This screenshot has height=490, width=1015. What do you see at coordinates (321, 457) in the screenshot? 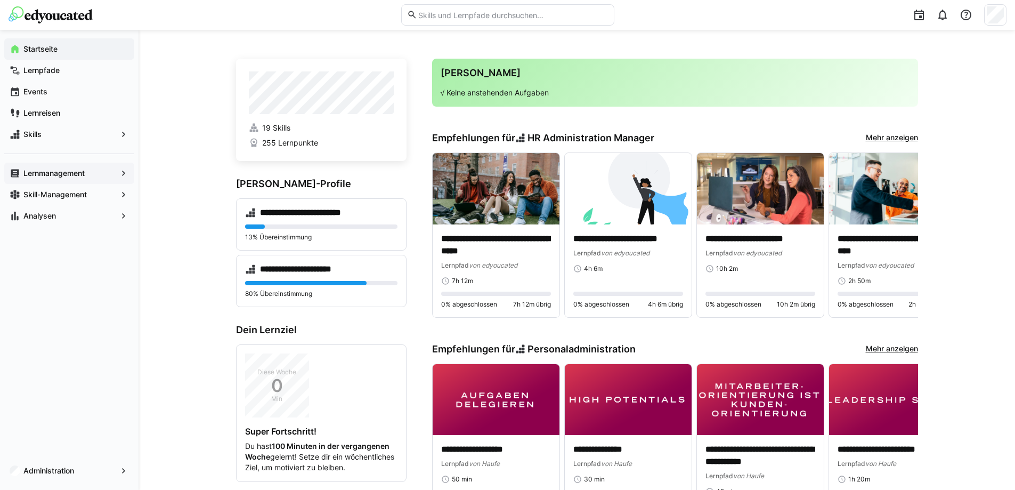
I see `p: Du hast gelernt! Setze dir ein wöchentliches Ziel, um motiviert zu bleiben.` at bounding box center [321, 457].